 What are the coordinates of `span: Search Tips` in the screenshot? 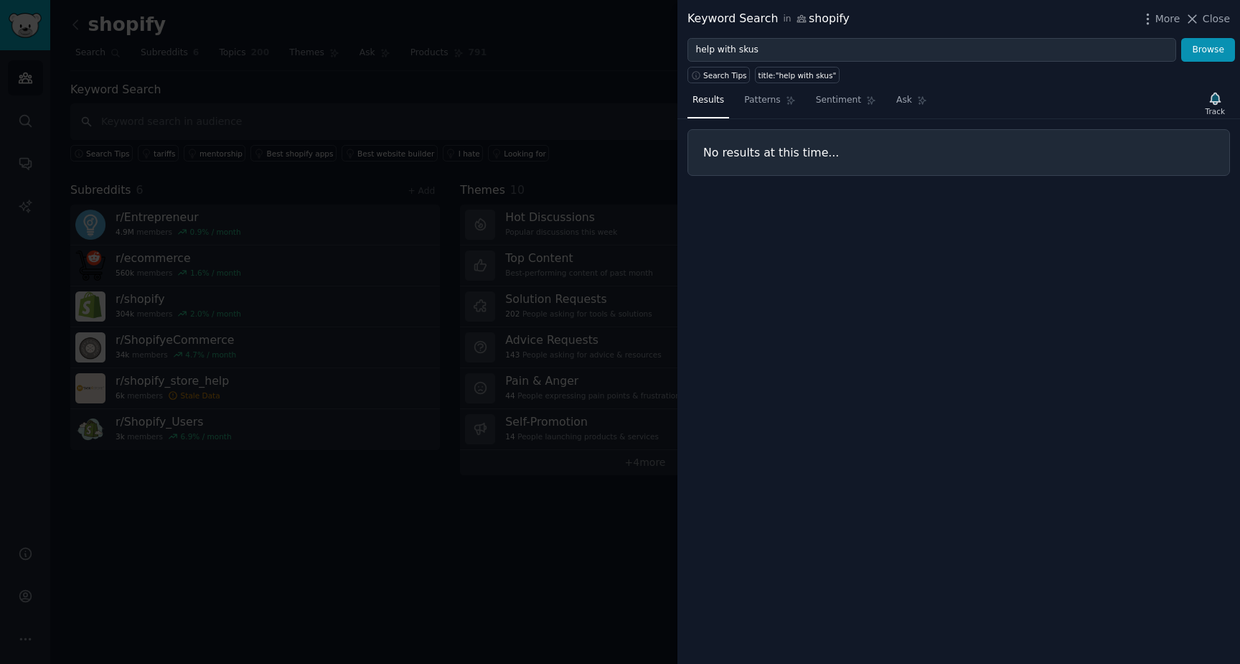 It's located at (725, 75).